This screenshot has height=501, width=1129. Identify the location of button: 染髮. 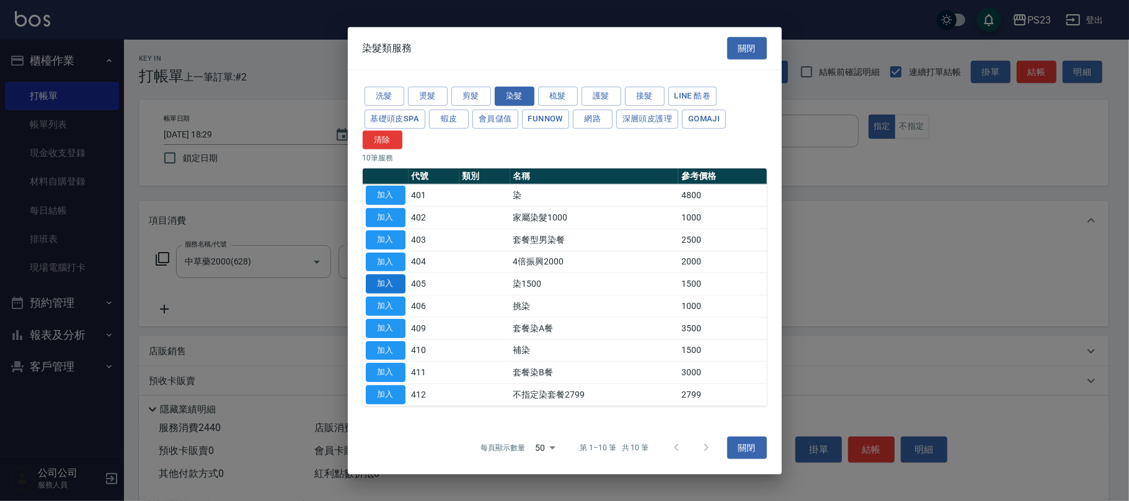
(514, 96).